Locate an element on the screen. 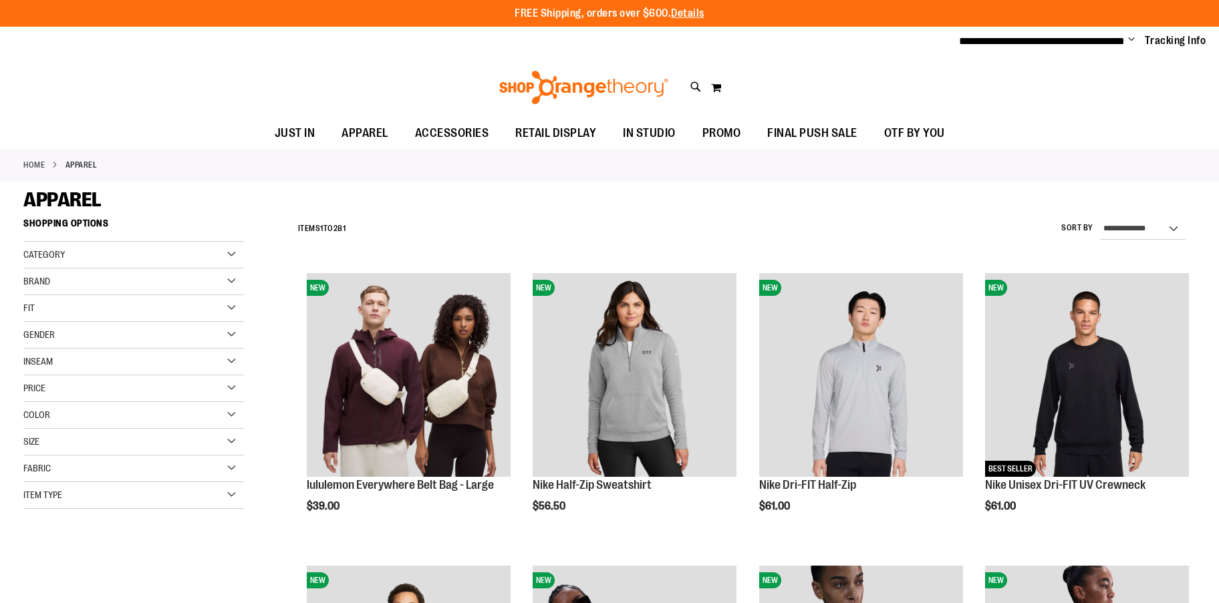  span: Item Type is located at coordinates (43, 495).